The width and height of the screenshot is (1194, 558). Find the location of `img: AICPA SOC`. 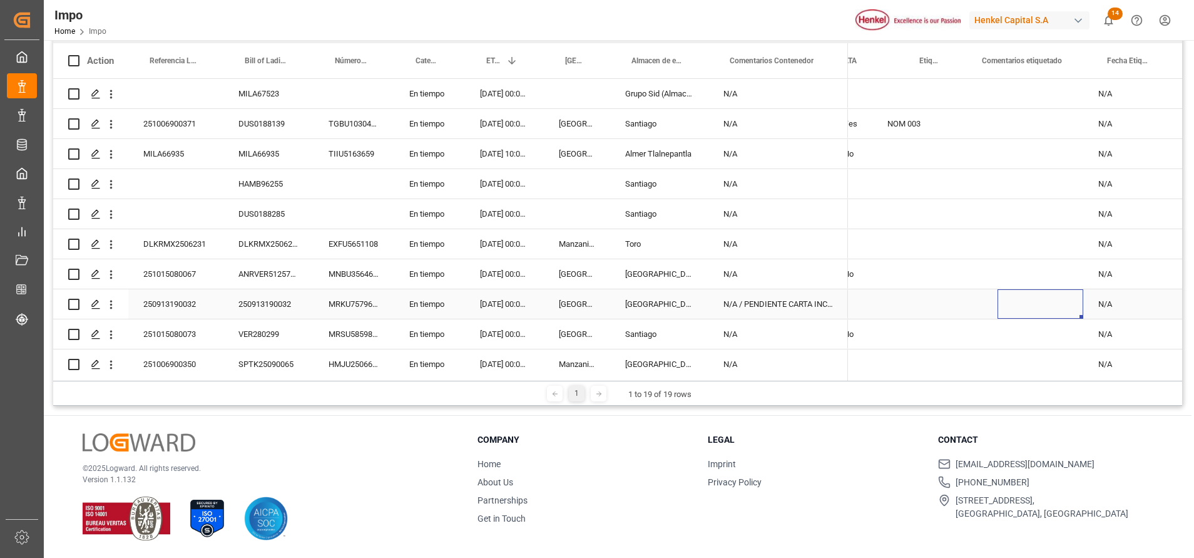

img: AICPA SOC is located at coordinates (266, 518).